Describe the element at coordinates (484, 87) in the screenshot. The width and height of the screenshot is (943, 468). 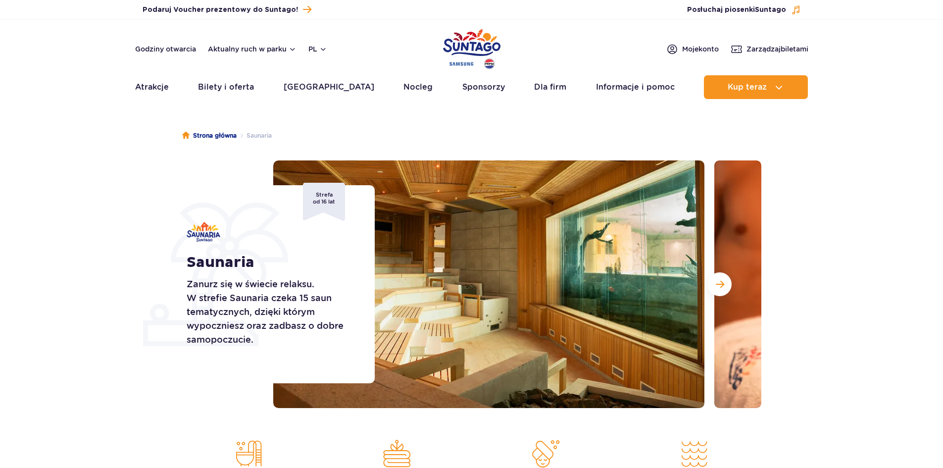
I see `a: Sponsorzy` at that location.